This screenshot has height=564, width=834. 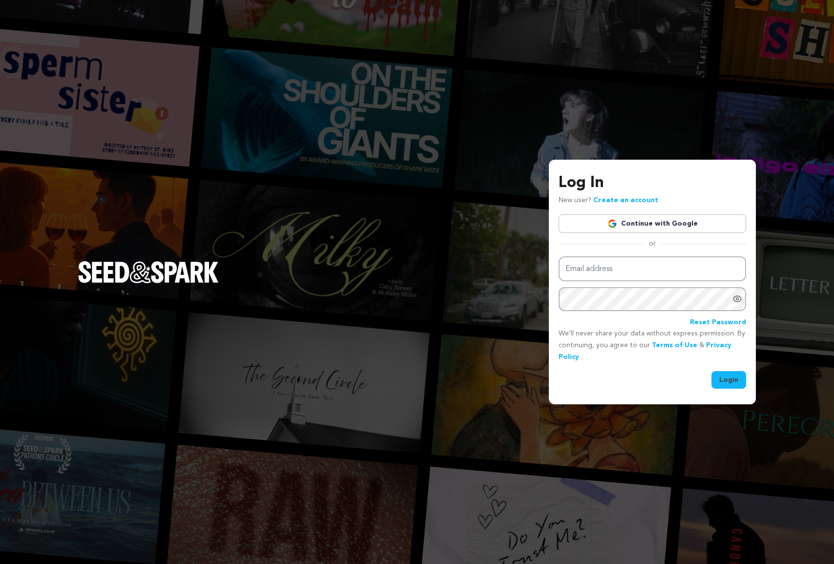 I want to click on img: Seed&Spark Logo, so click(x=148, y=272).